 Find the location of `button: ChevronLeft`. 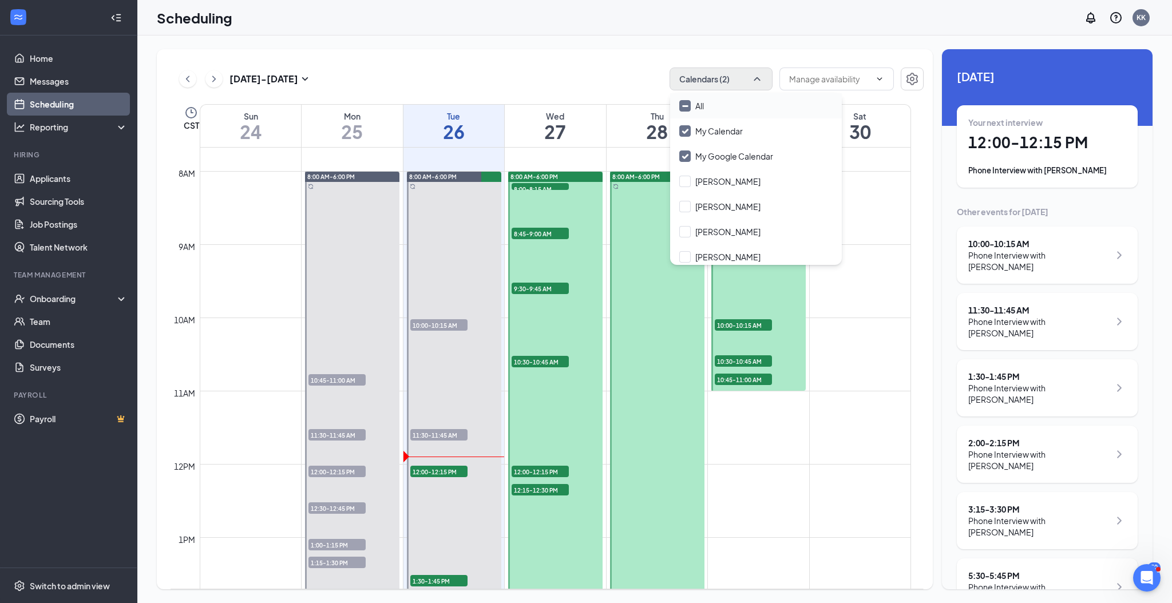

button: ChevronLeft is located at coordinates (188, 79).